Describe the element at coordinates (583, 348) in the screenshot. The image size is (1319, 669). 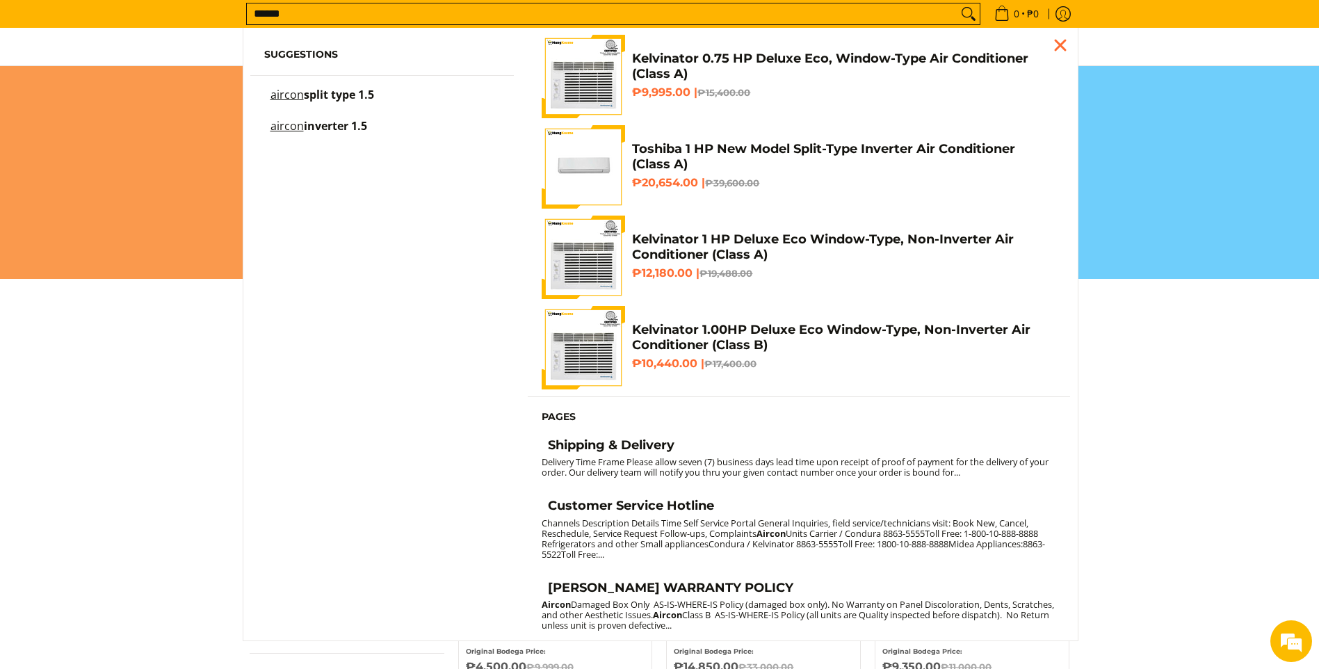
I see `img: Kelvinator 1.00HP Deluxe Eco Window-Type, Non-Inverter Air Conditioner (Class B)` at that location.